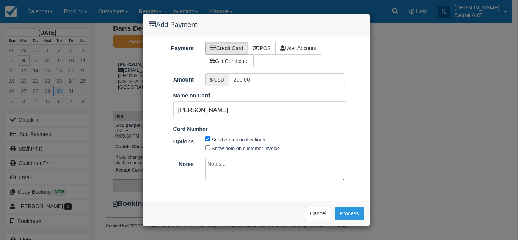  Describe the element at coordinates (227, 48) in the screenshot. I see `label: Credit Card` at that location.